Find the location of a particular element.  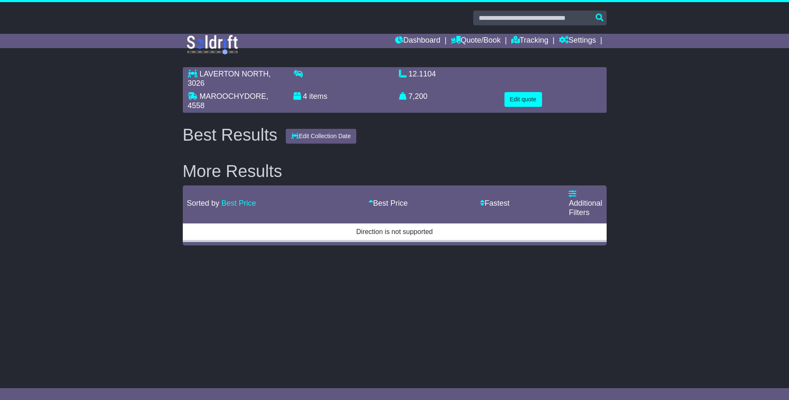

span: , 4558 is located at coordinates (228, 101).